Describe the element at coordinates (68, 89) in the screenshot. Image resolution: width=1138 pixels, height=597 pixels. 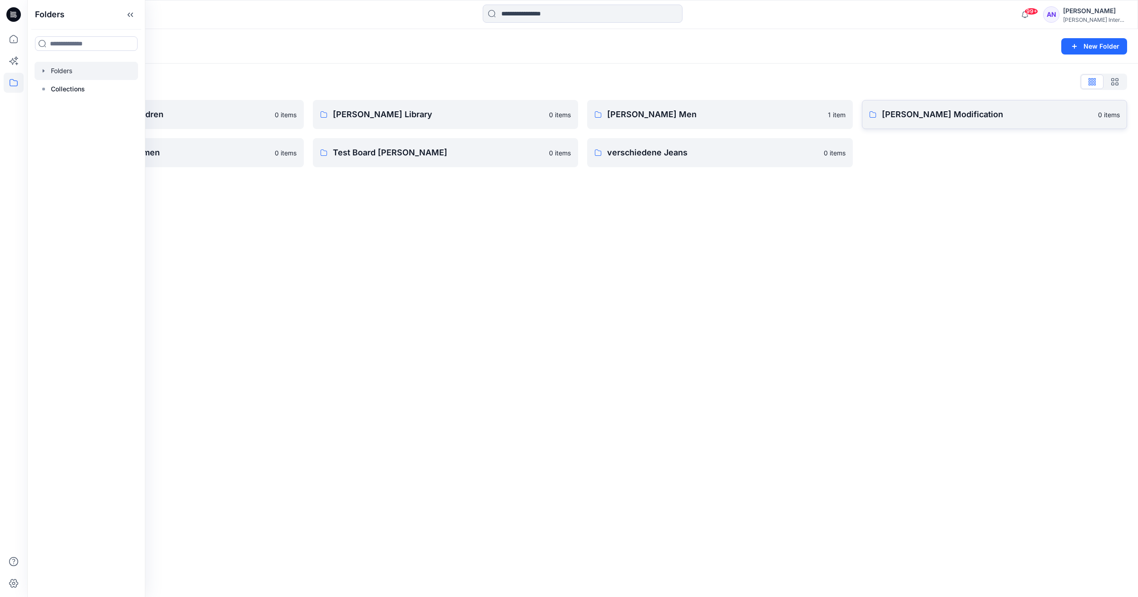
I see `p: Collections` at that location.